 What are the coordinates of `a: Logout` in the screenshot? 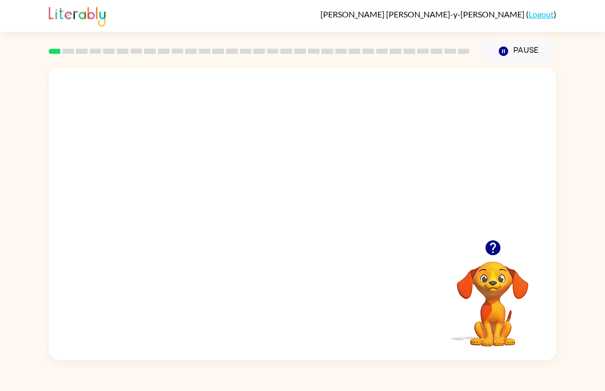 It's located at (541, 14).